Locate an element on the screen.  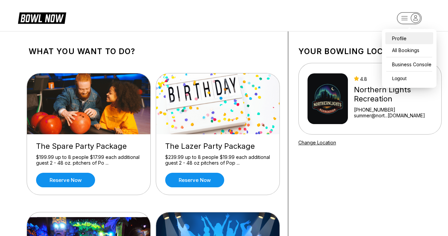
div: The Spare Party Package is located at coordinates (89, 146).